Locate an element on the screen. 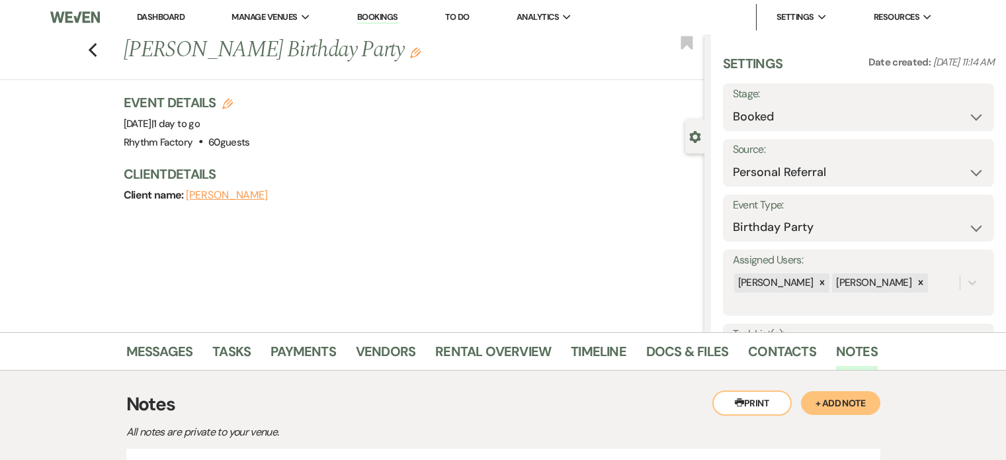  button: Edit is located at coordinates (415, 52).